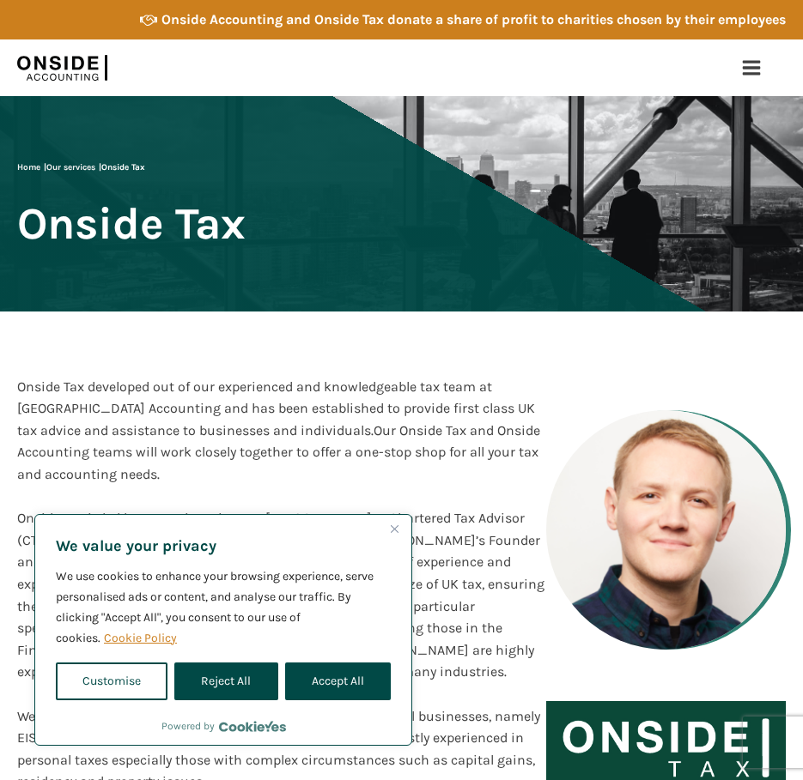 The height and width of the screenshot is (780, 803). What do you see at coordinates (337, 682) in the screenshot?
I see `button: Accept All` at bounding box center [337, 682].